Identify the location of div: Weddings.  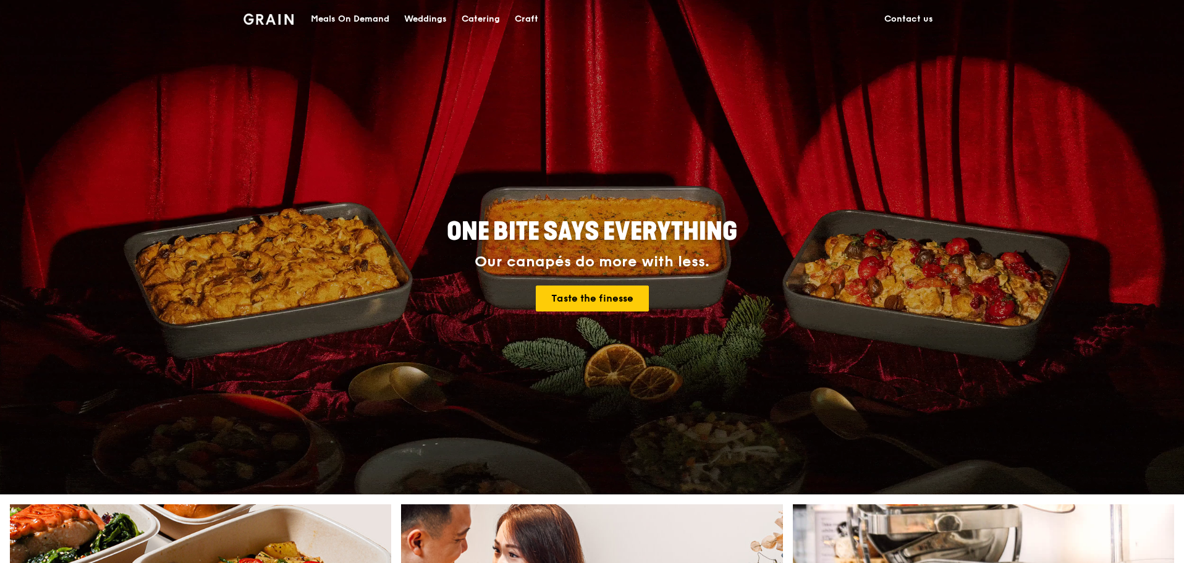
(425, 19).